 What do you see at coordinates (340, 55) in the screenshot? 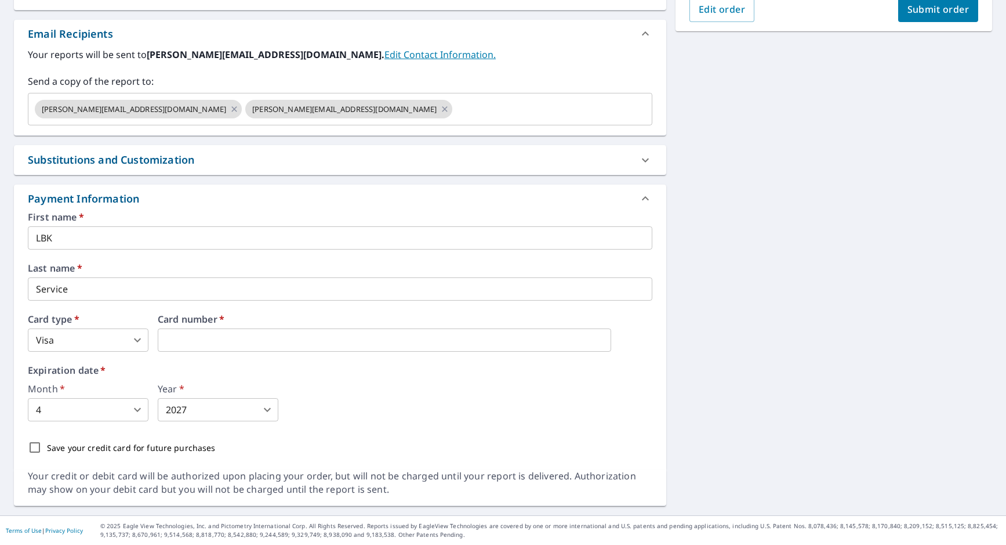
I see `label: Your reports will be sent to` at bounding box center [340, 55].